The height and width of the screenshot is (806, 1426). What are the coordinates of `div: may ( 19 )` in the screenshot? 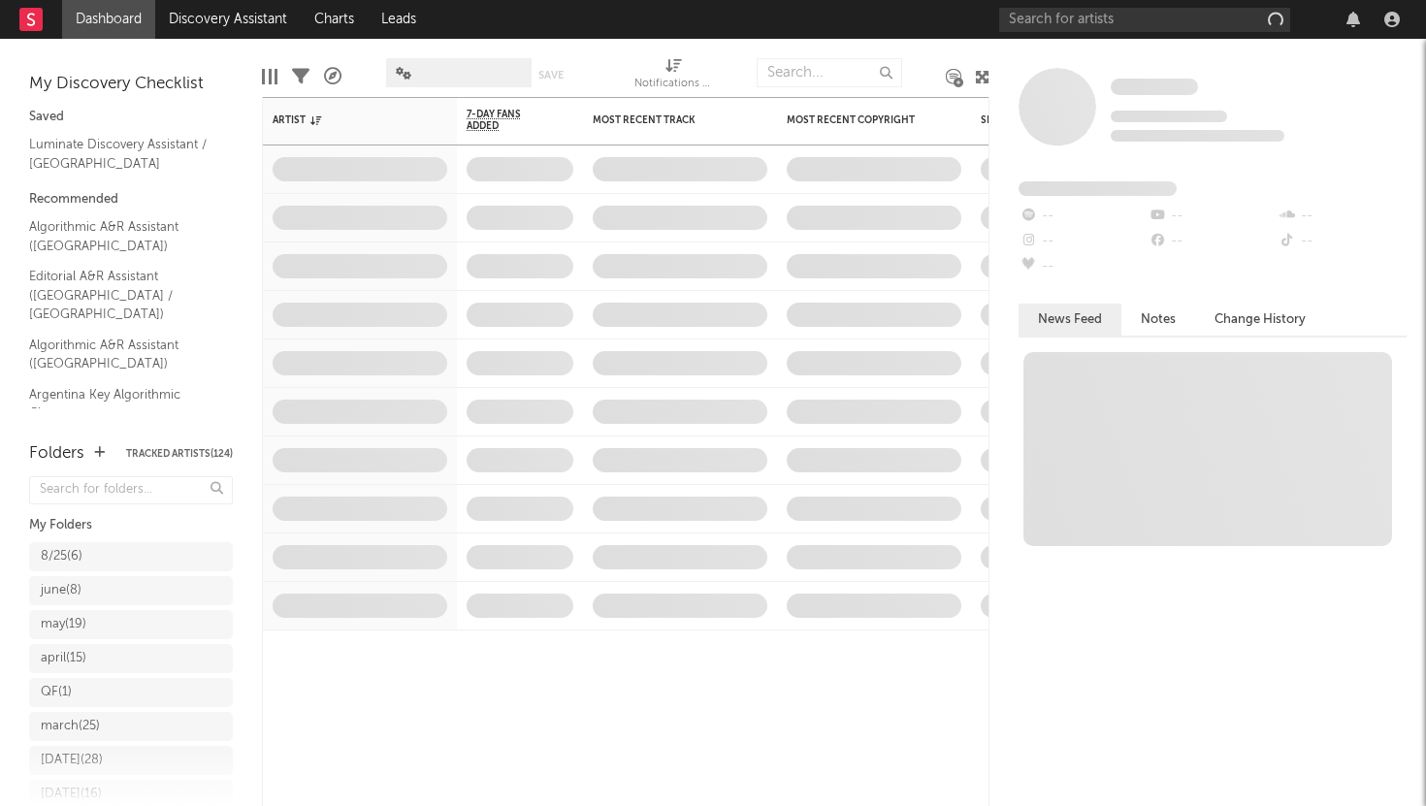 It's located at (63, 625).